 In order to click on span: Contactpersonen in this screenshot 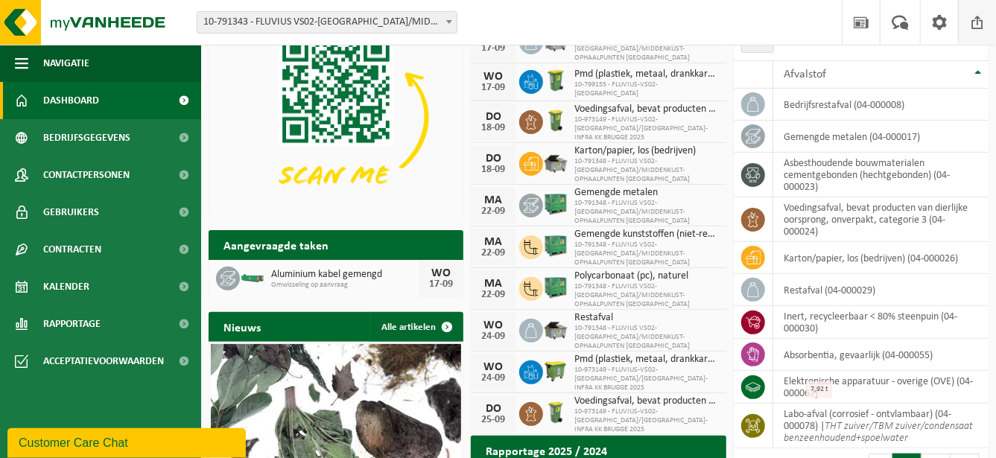, I will do `click(86, 175)`.